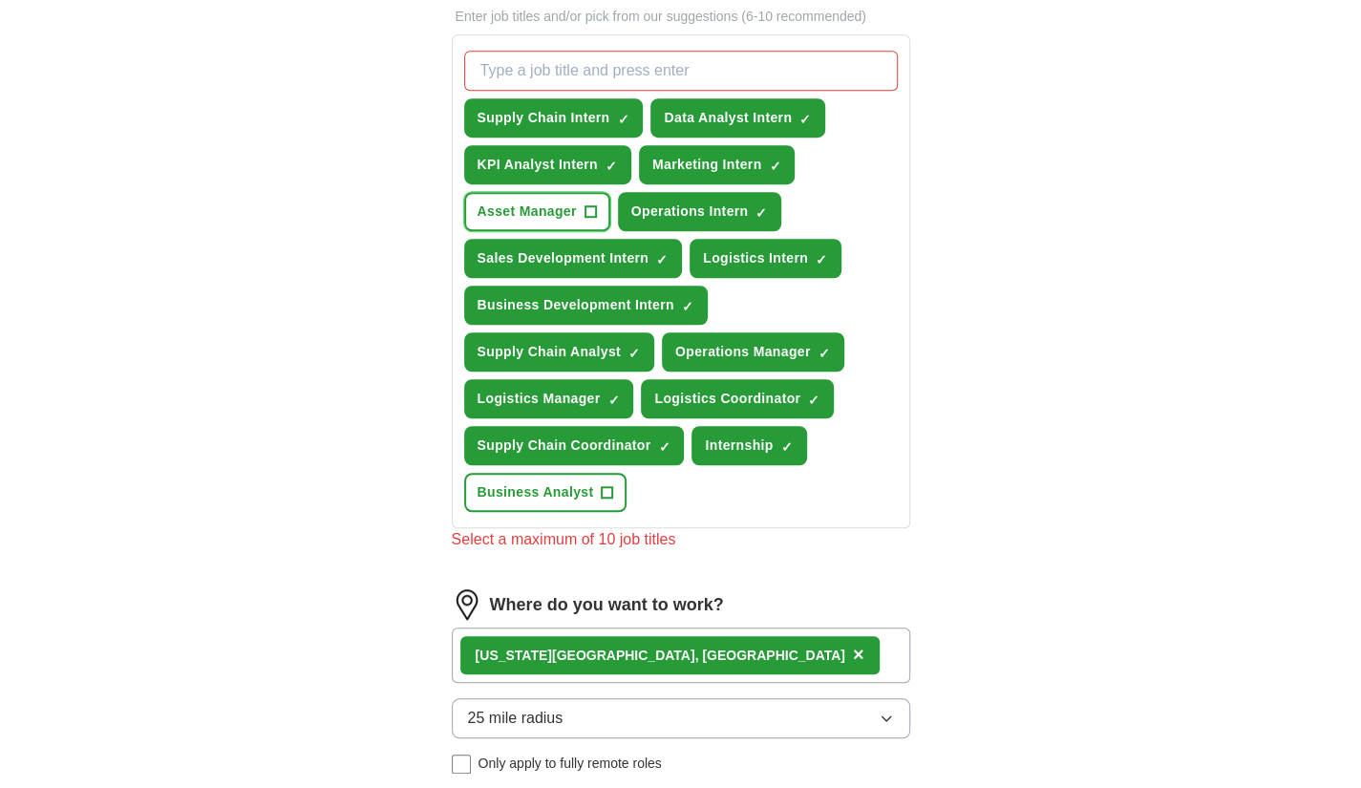 This screenshot has width=1361, height=788. Describe the element at coordinates (689, 211) in the screenshot. I see `span: Operations Intern` at that location.